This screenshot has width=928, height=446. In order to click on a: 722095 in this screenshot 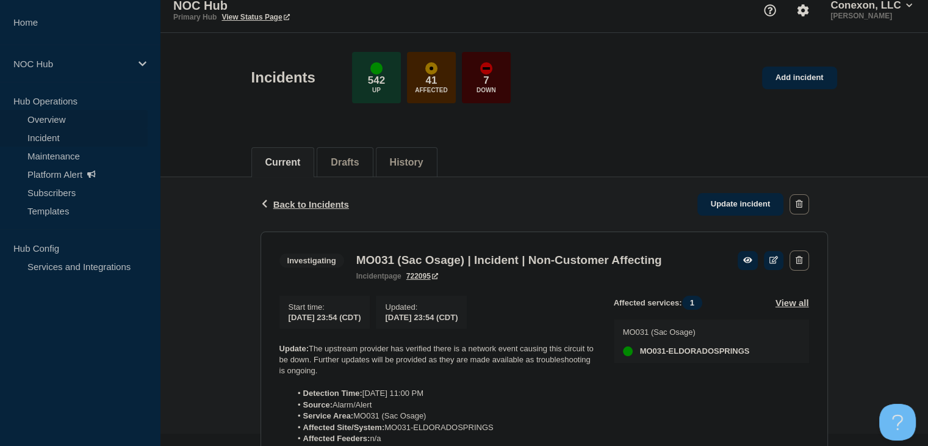, I will do `click(422, 276)`.